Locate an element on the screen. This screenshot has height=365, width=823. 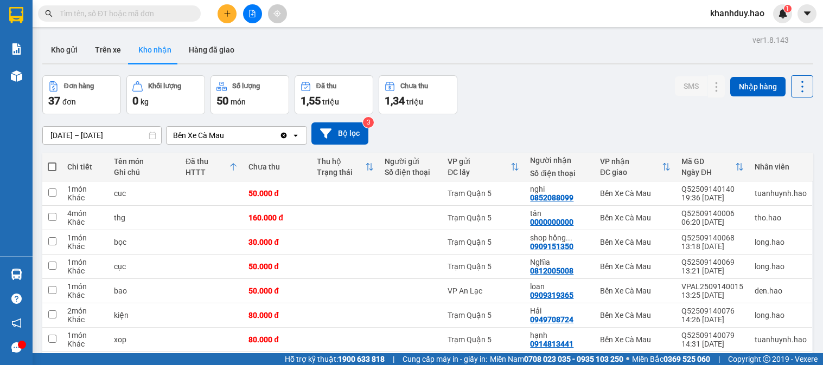
div: 2 món is located at coordinates (85, 311).